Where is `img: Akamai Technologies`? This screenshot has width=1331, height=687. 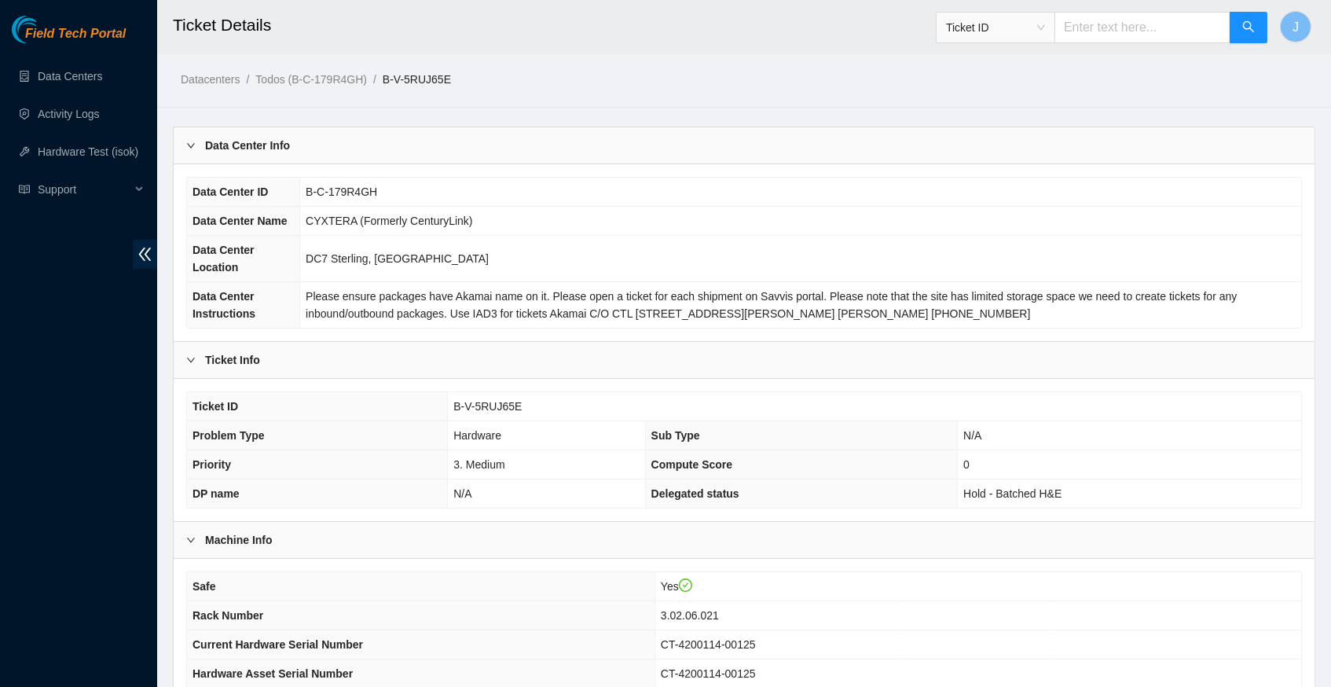 img: Akamai Technologies is located at coordinates (46, 29).